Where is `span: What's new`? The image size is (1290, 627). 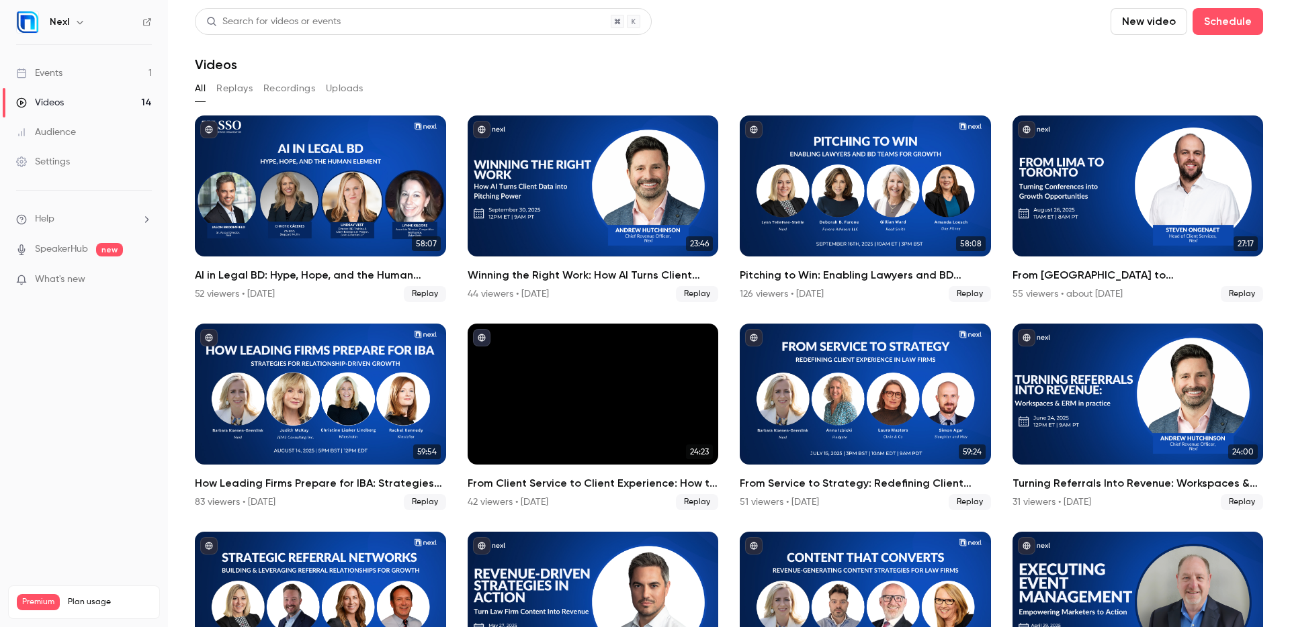
span: What's new is located at coordinates (60, 279).